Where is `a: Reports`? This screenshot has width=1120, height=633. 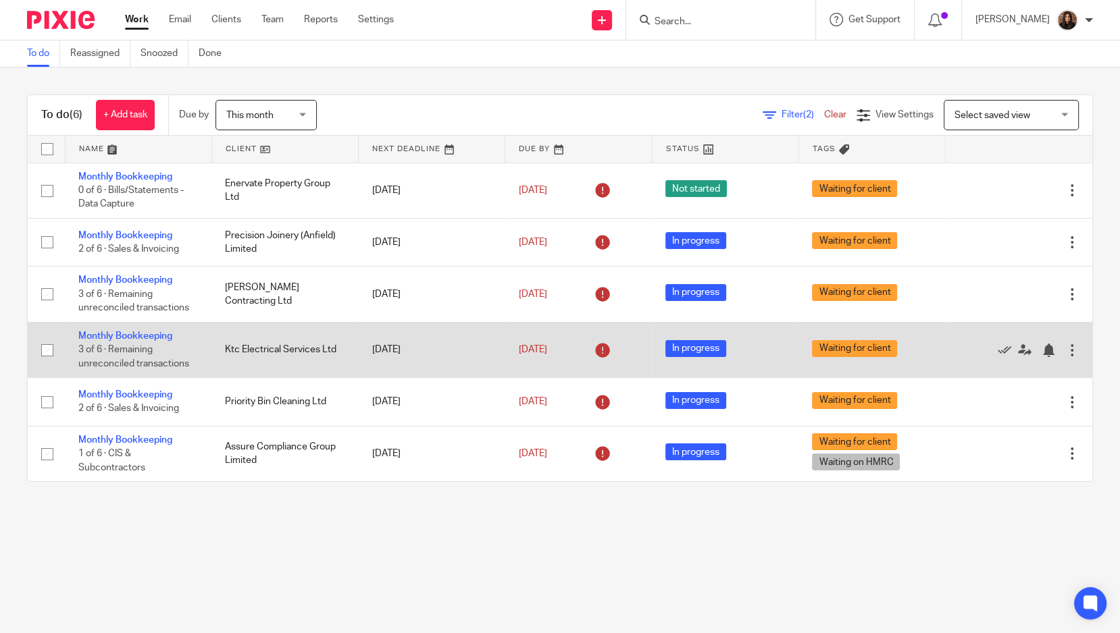
a: Reports is located at coordinates (321, 20).